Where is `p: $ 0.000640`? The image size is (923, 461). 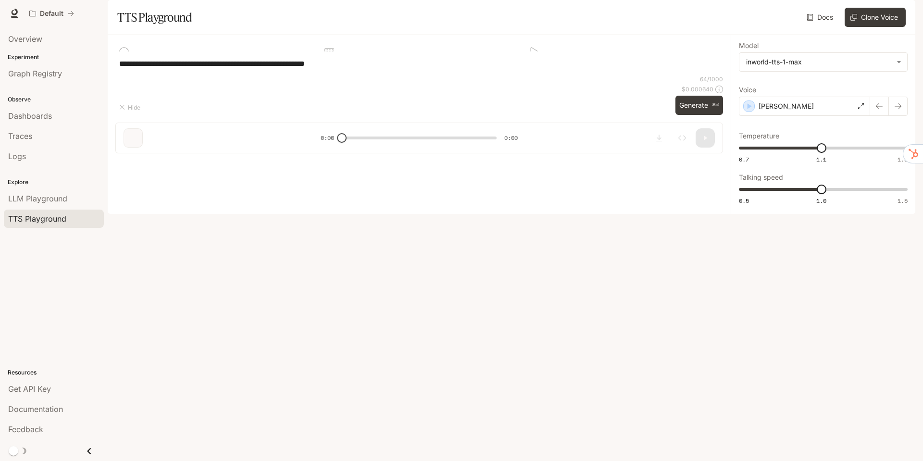 p: $ 0.000640 is located at coordinates (698, 89).